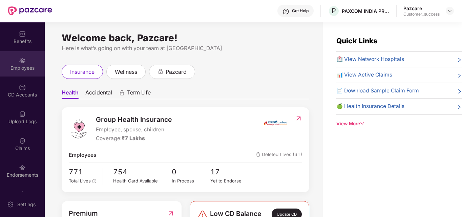 This screenshot has width=462, height=217. Describe the element at coordinates (30, 11) in the screenshot. I see `img: New Pazcare Logo` at that location.